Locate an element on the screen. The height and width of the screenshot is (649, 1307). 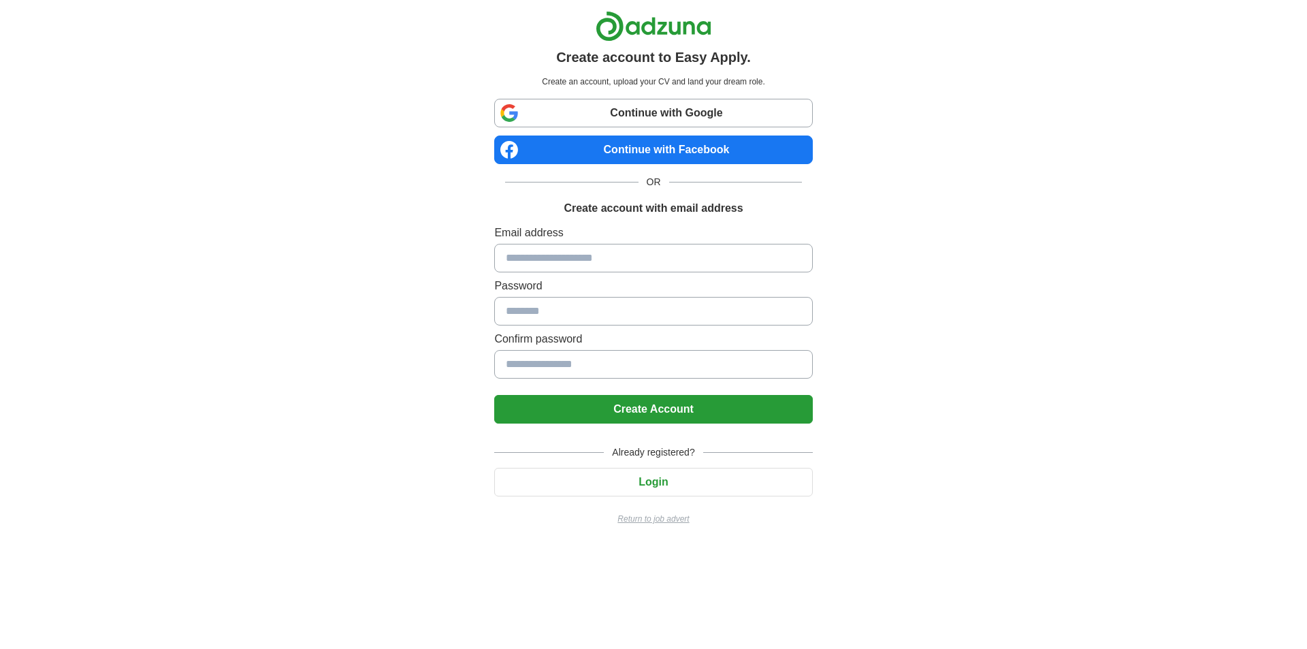
img: Adzuna logo is located at coordinates (654, 26).